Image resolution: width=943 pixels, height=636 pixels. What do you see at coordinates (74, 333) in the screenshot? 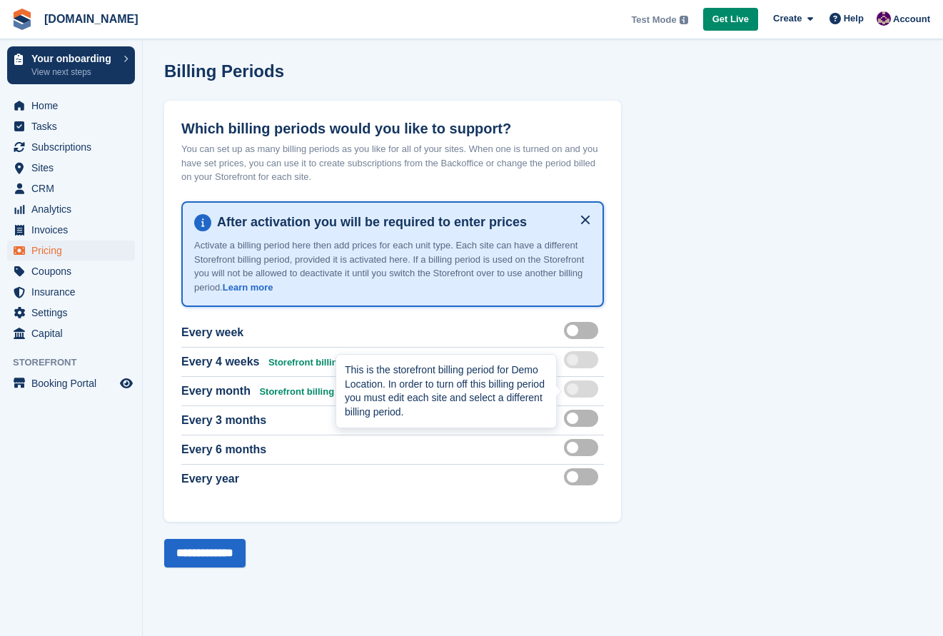
I see `span: Capital` at bounding box center [74, 333].